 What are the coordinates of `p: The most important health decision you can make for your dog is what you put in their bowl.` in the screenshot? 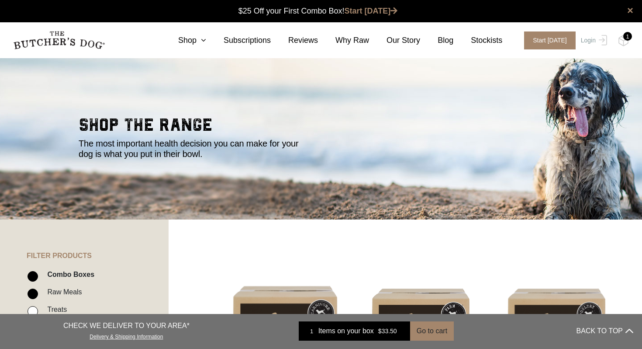 It's located at (194, 149).